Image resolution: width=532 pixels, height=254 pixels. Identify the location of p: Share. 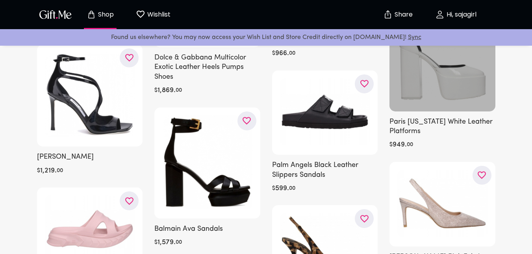
(402, 15).